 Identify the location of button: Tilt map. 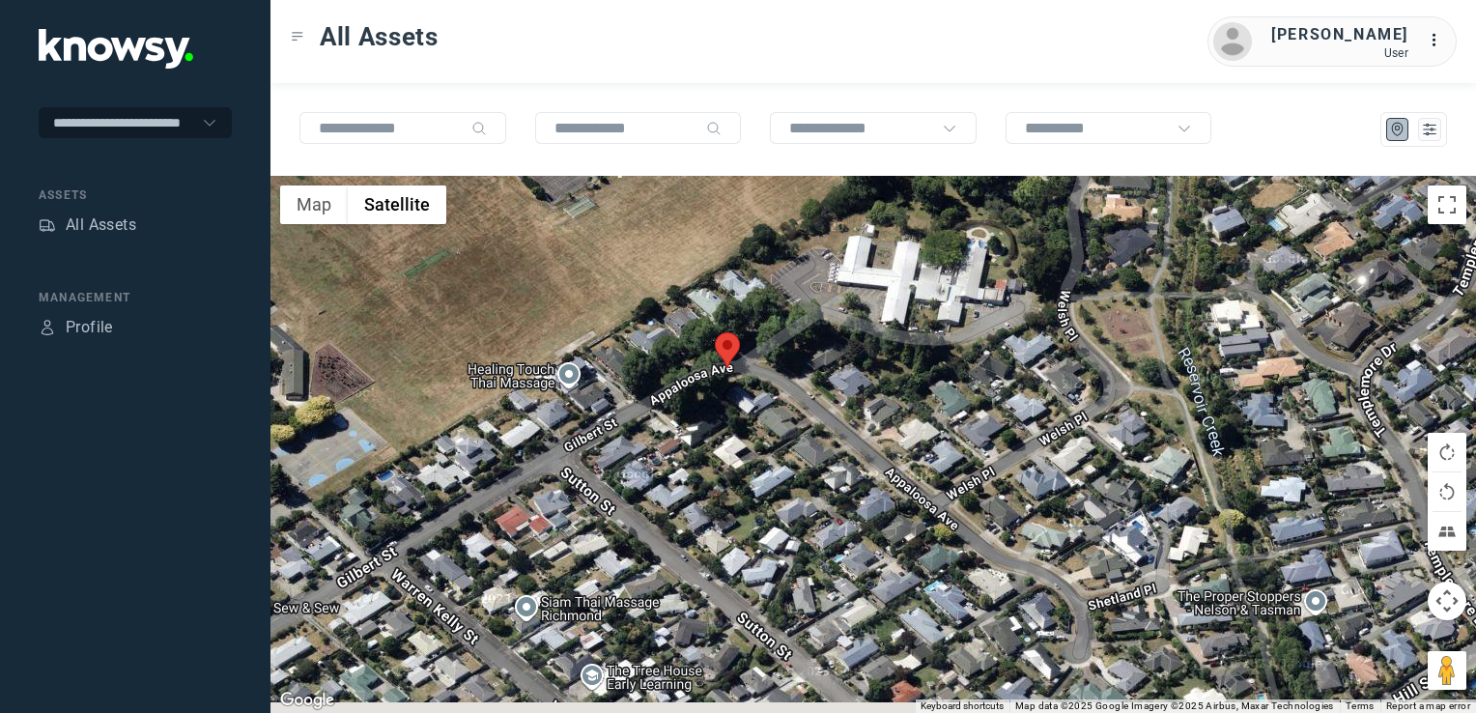
(1447, 531).